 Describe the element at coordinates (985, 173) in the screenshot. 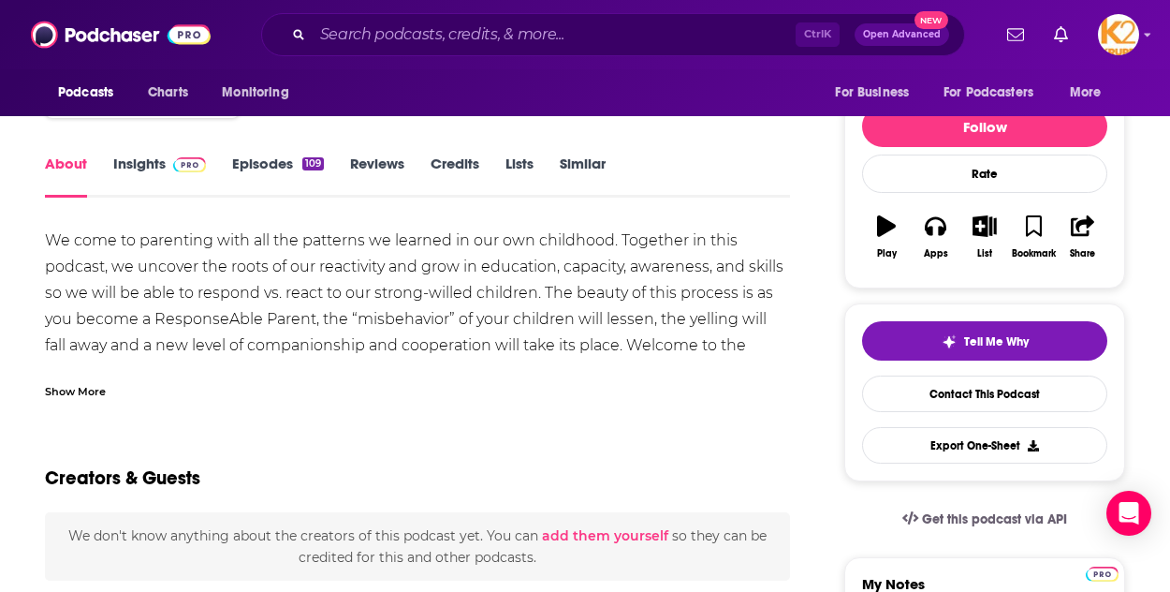

I see `div: Rate` at that location.